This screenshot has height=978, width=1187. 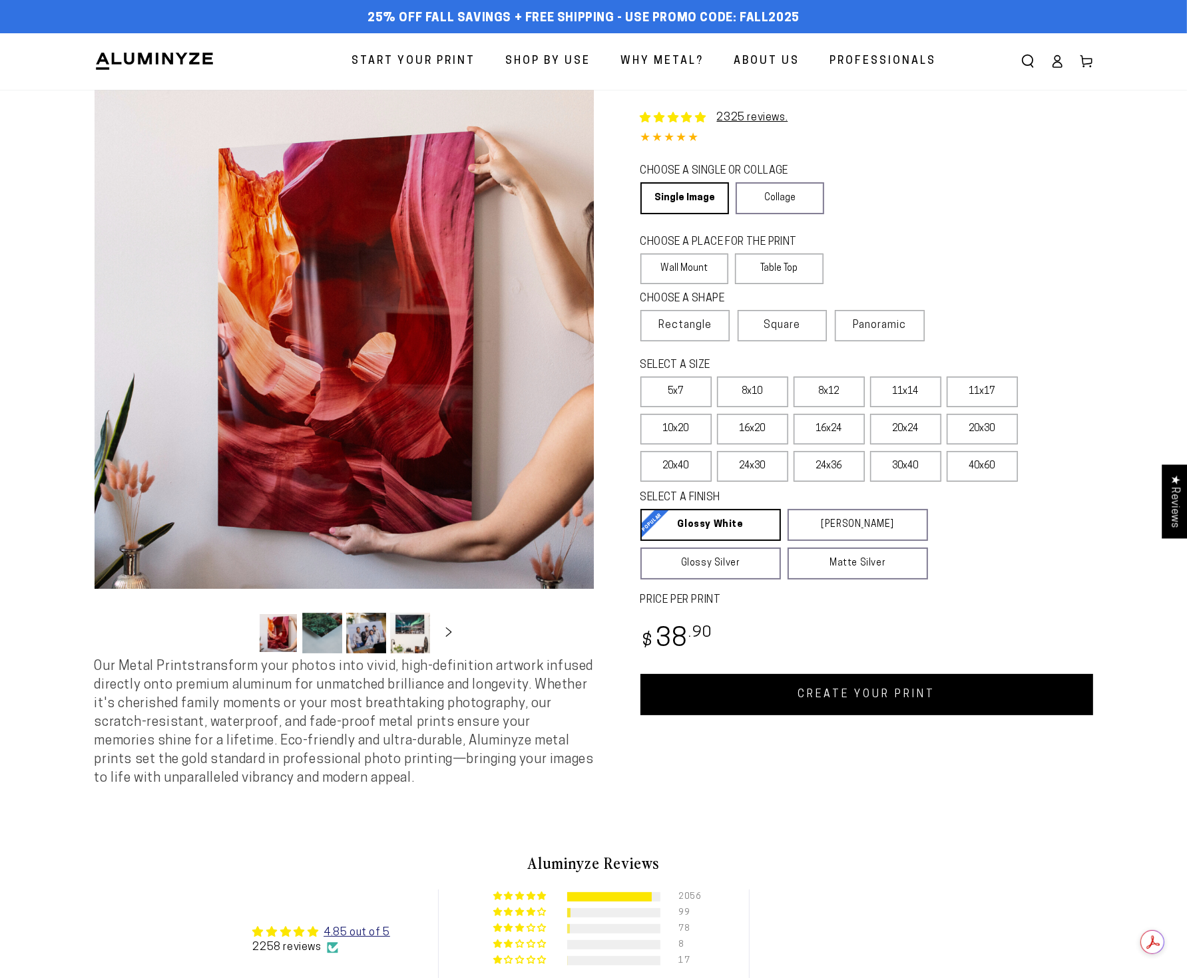 I want to click on div: 0% (8) reviews with 2 star rating, so click(x=520, y=944).